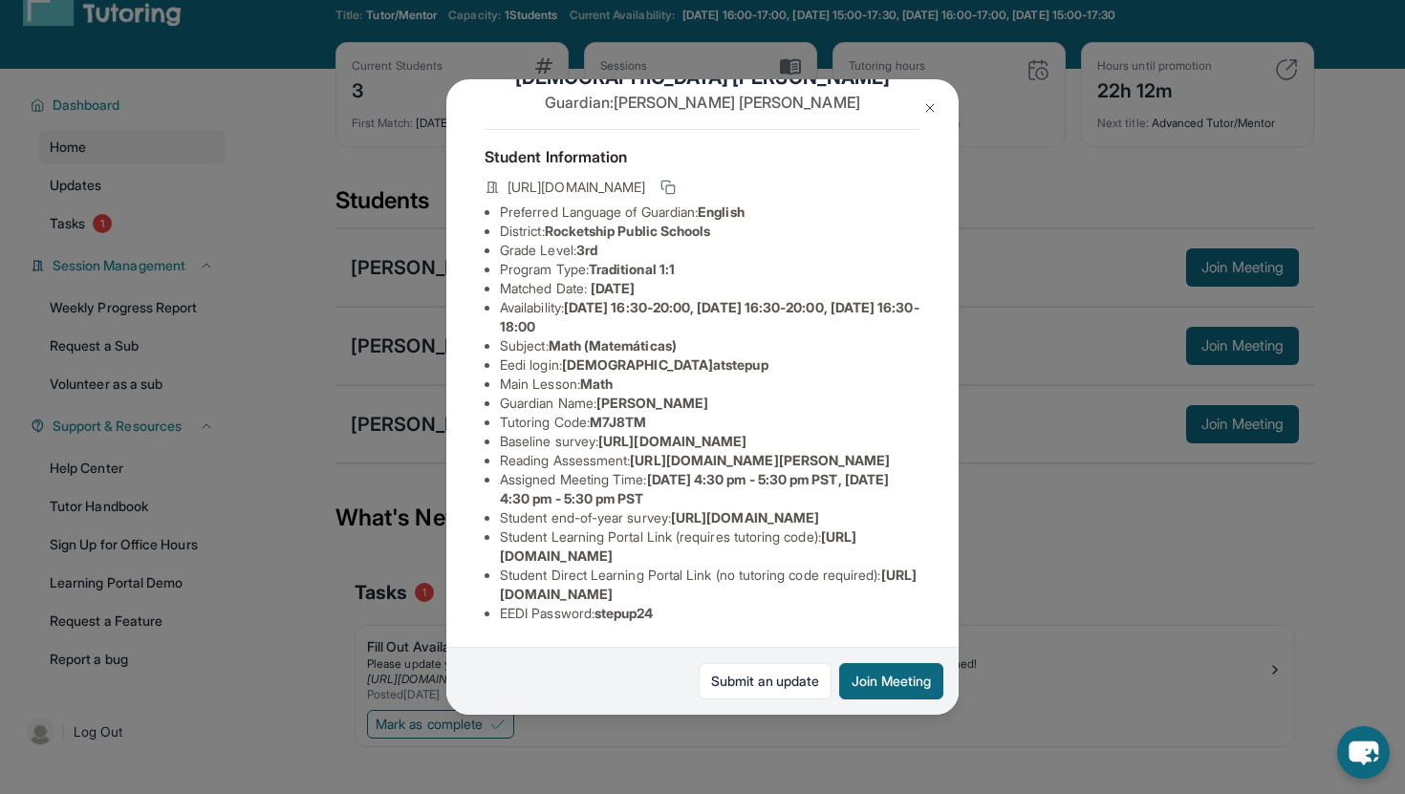 The width and height of the screenshot is (1405, 794). Describe the element at coordinates (632, 269) in the screenshot. I see `span: Traditional 1:1` at that location.